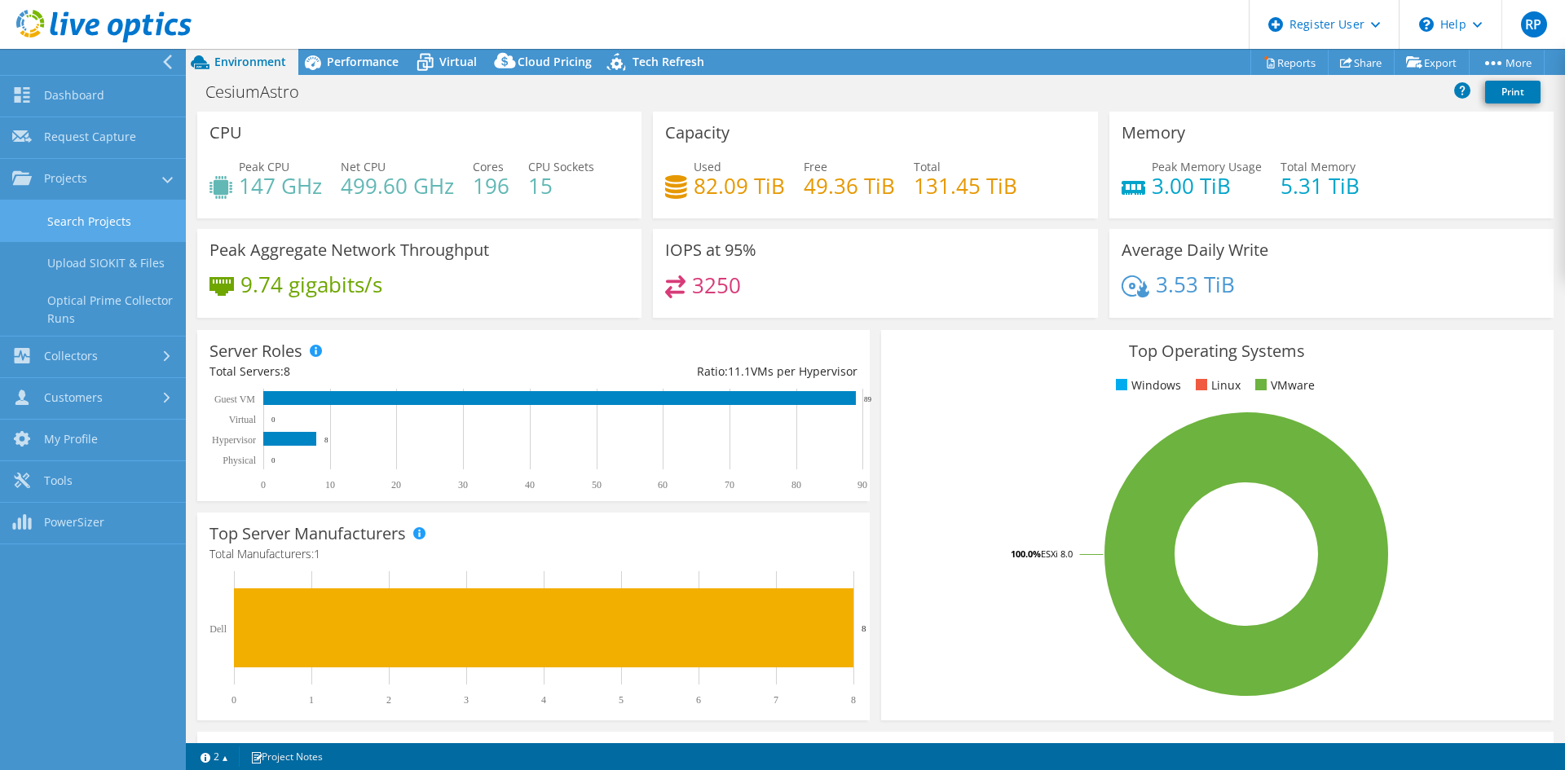  What do you see at coordinates (280, 186) in the screenshot?
I see `h4: 147 GHz` at bounding box center [280, 186].